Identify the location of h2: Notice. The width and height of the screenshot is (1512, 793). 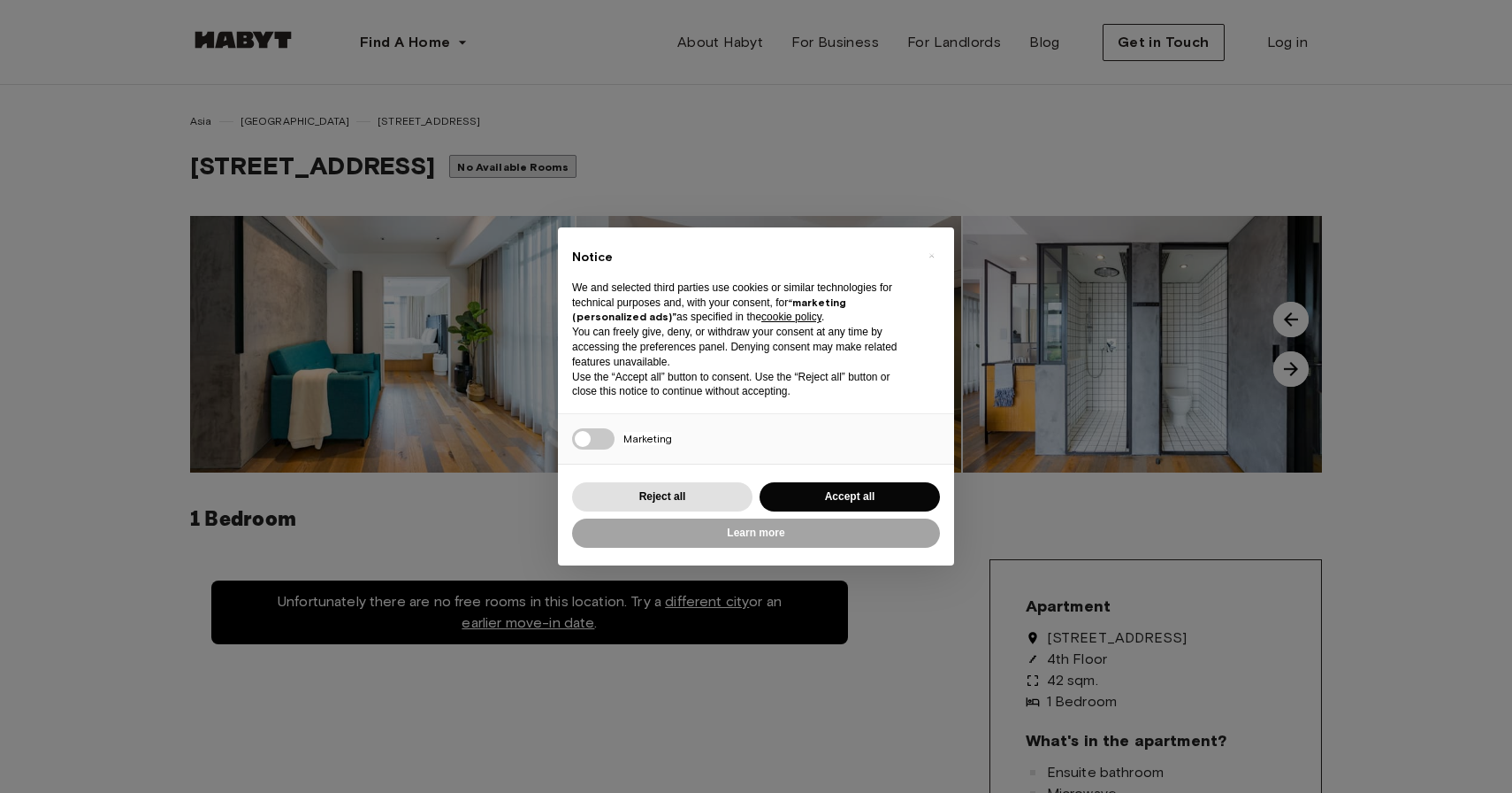
(742, 257).